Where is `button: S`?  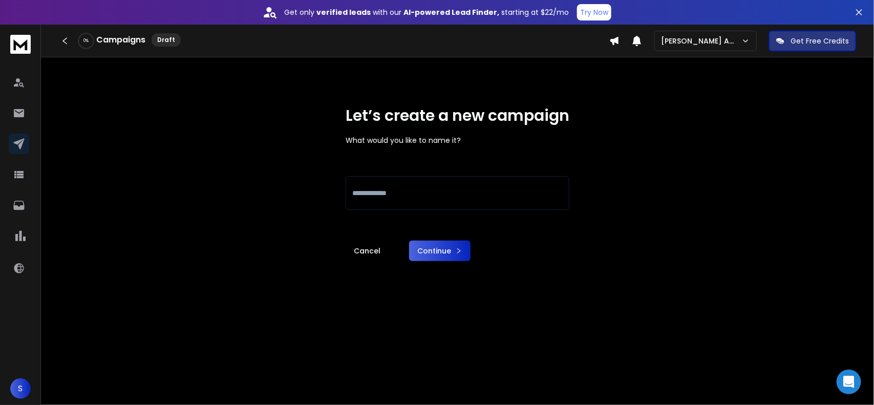 button: S is located at coordinates (20, 389).